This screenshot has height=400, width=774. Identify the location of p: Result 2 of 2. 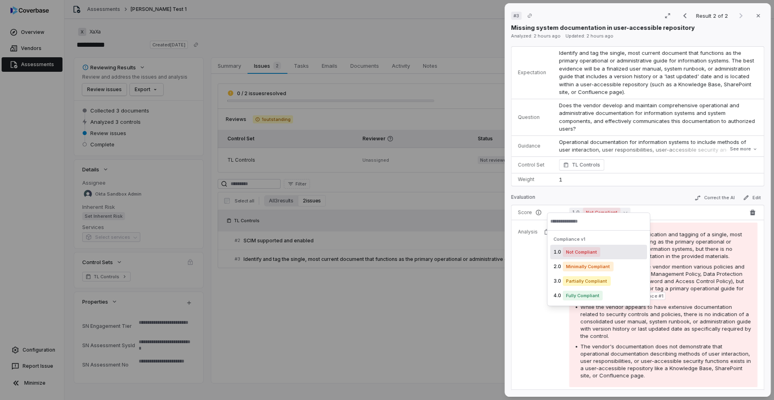
(713, 16).